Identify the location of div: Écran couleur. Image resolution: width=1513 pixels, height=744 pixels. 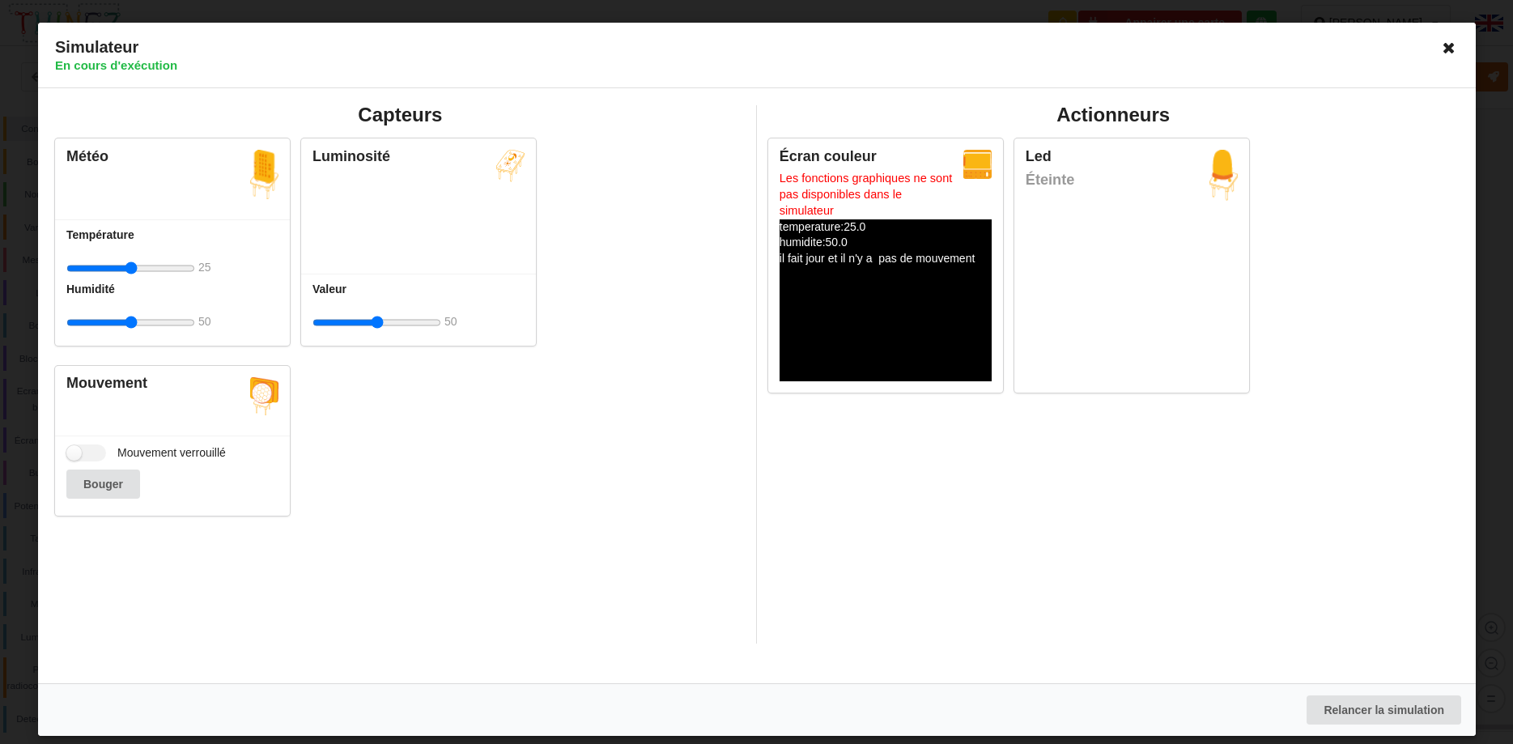
(885, 156).